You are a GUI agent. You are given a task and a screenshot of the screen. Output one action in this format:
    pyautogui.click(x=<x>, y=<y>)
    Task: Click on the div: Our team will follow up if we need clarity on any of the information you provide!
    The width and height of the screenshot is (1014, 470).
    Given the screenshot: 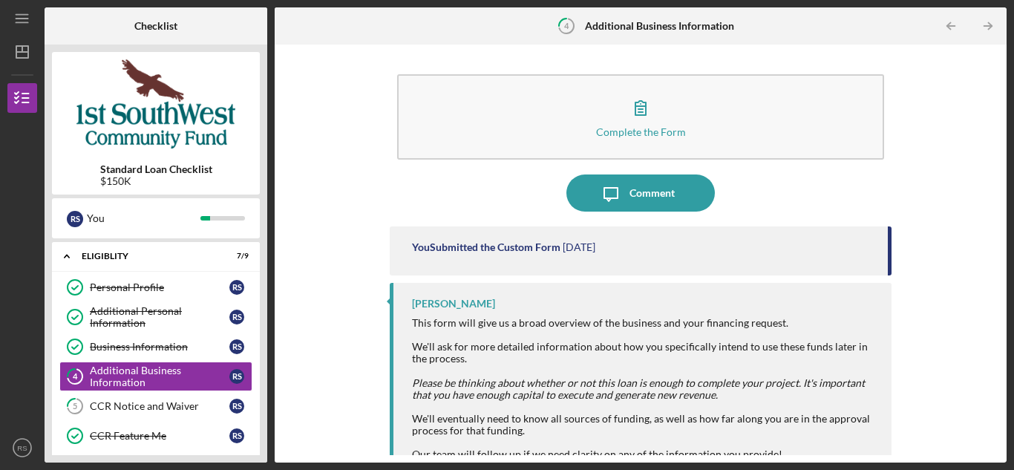 What is the action you would take?
    pyautogui.click(x=644, y=448)
    